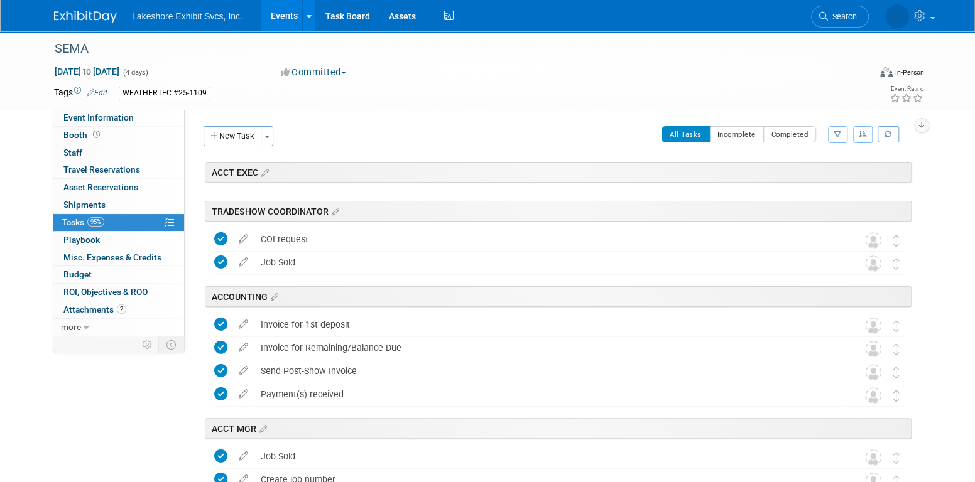 This screenshot has height=482, width=975. What do you see at coordinates (119, 274) in the screenshot?
I see `a: Budget` at bounding box center [119, 274].